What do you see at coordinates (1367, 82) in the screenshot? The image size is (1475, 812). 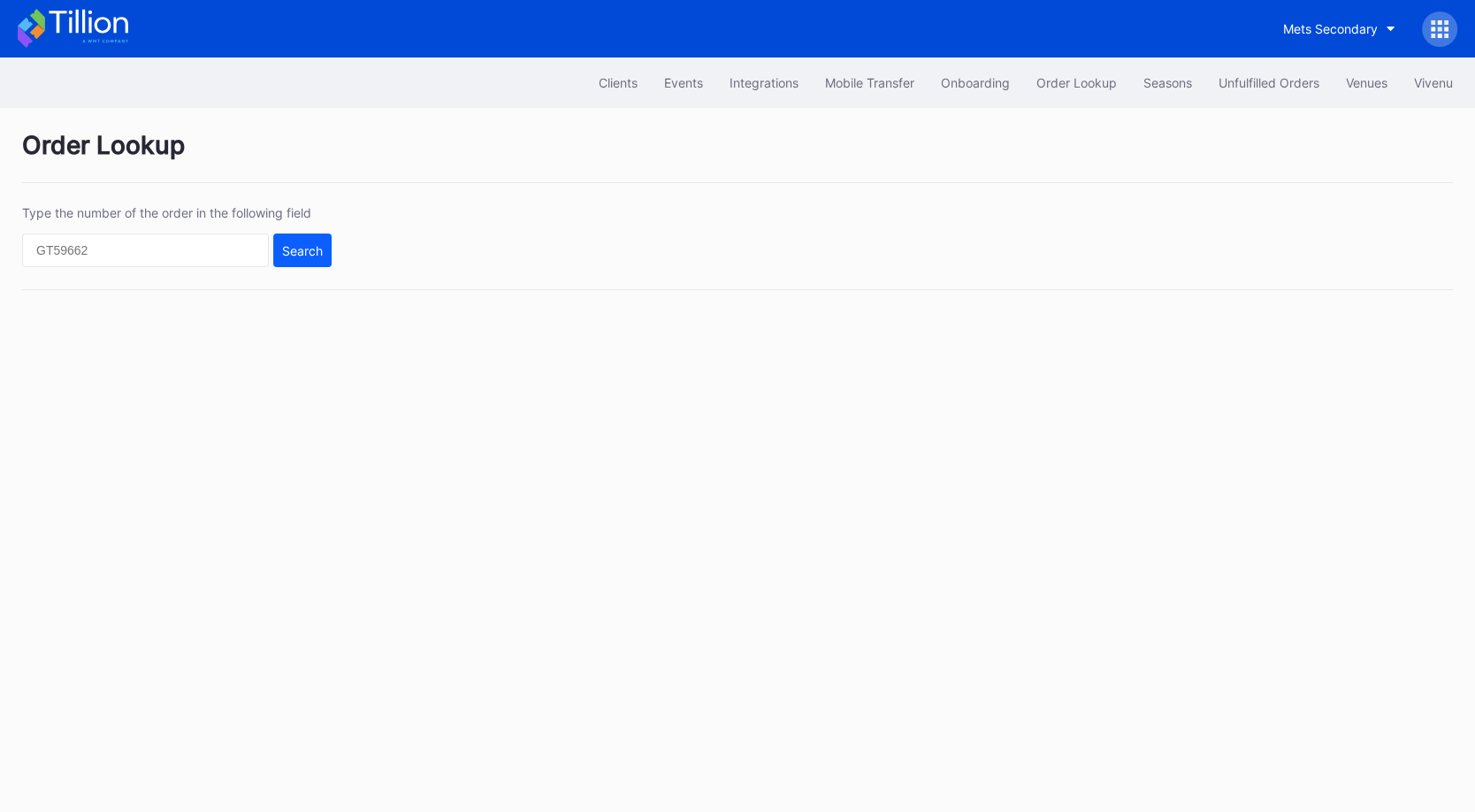 I see `a: Venues` at bounding box center [1367, 82].